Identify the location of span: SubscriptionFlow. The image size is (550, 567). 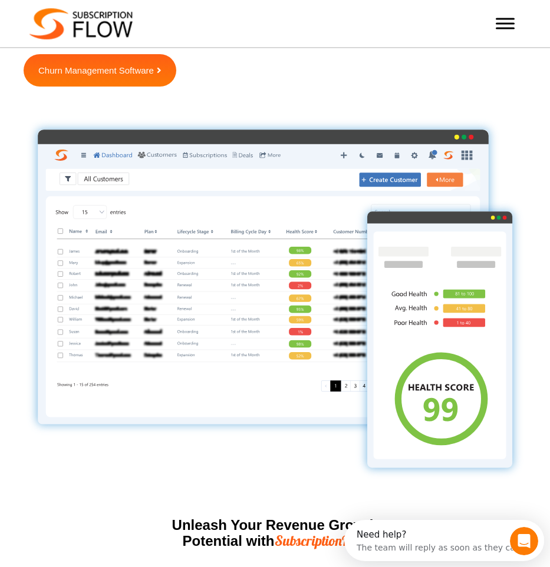
(321, 541).